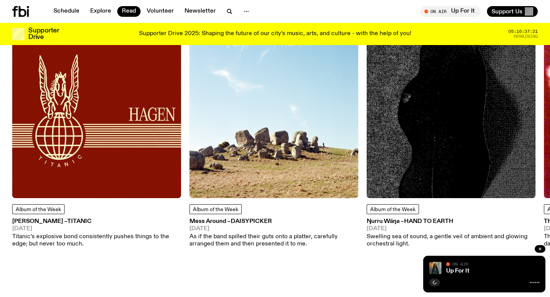 The height and width of the screenshot is (297, 550). Describe the element at coordinates (274, 241) in the screenshot. I see `p: As if the band spilled their guts onto a platter, carefully arranged them and then presented it t...` at that location.